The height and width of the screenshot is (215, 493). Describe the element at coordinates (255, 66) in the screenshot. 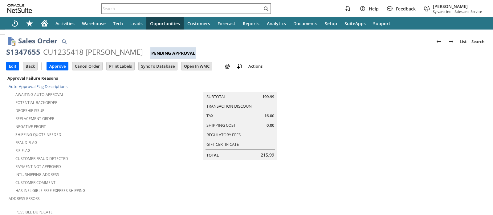

I see `a: Actions` at that location.